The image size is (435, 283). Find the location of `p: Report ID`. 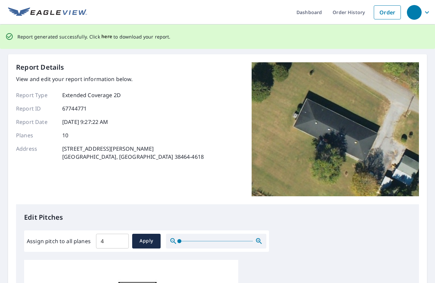

p: Report ID is located at coordinates (36, 108).